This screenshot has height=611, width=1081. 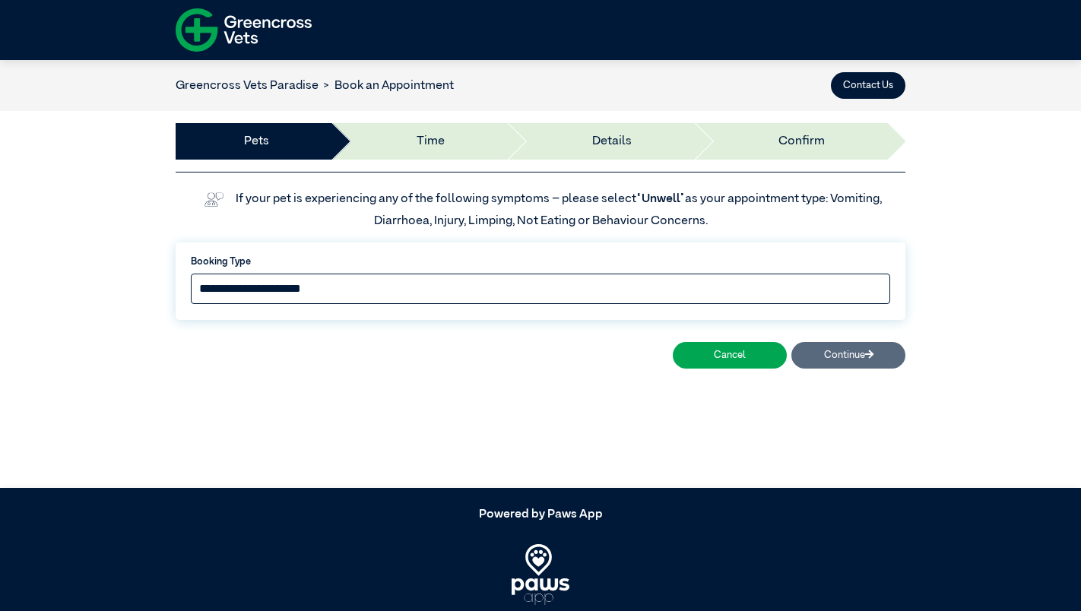 What do you see at coordinates (730, 355) in the screenshot?
I see `button: Cancel` at bounding box center [730, 355].